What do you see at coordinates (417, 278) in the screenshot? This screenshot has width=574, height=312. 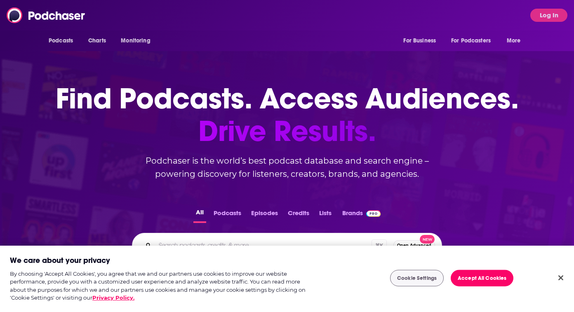 I see `button: Cookie Settings` at bounding box center [417, 278].